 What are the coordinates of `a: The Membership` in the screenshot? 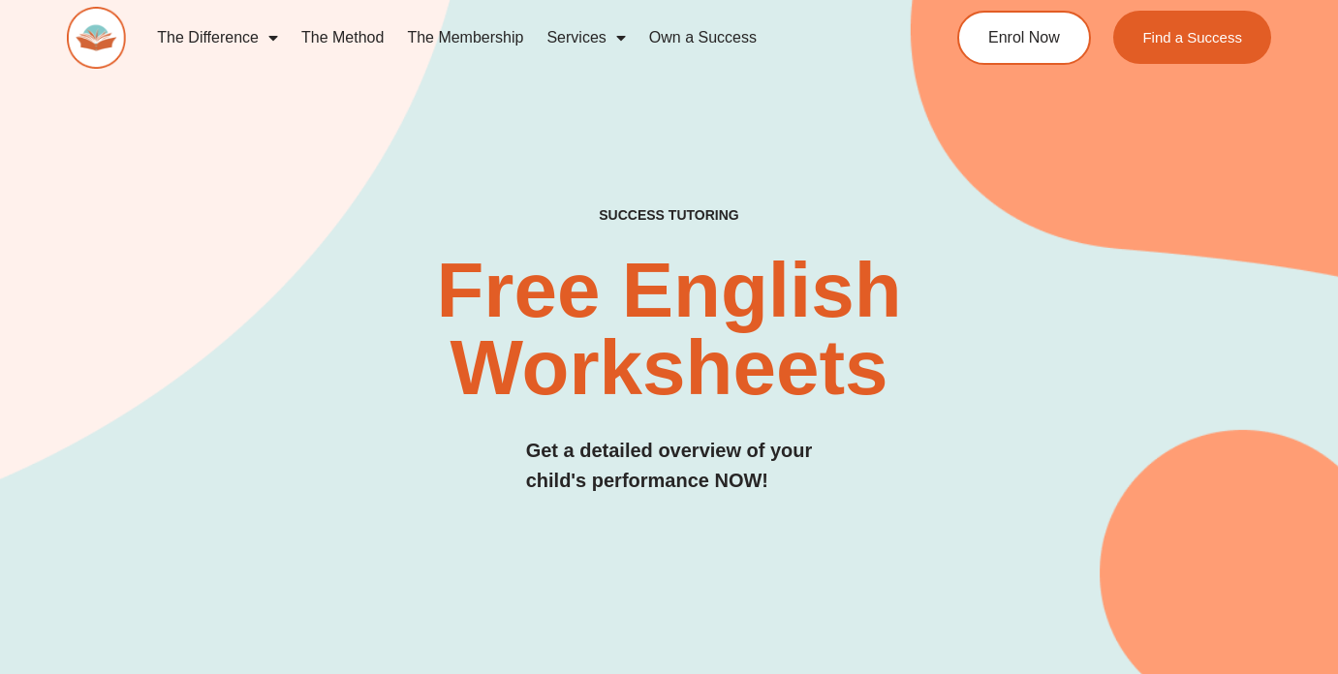 It's located at (465, 38).